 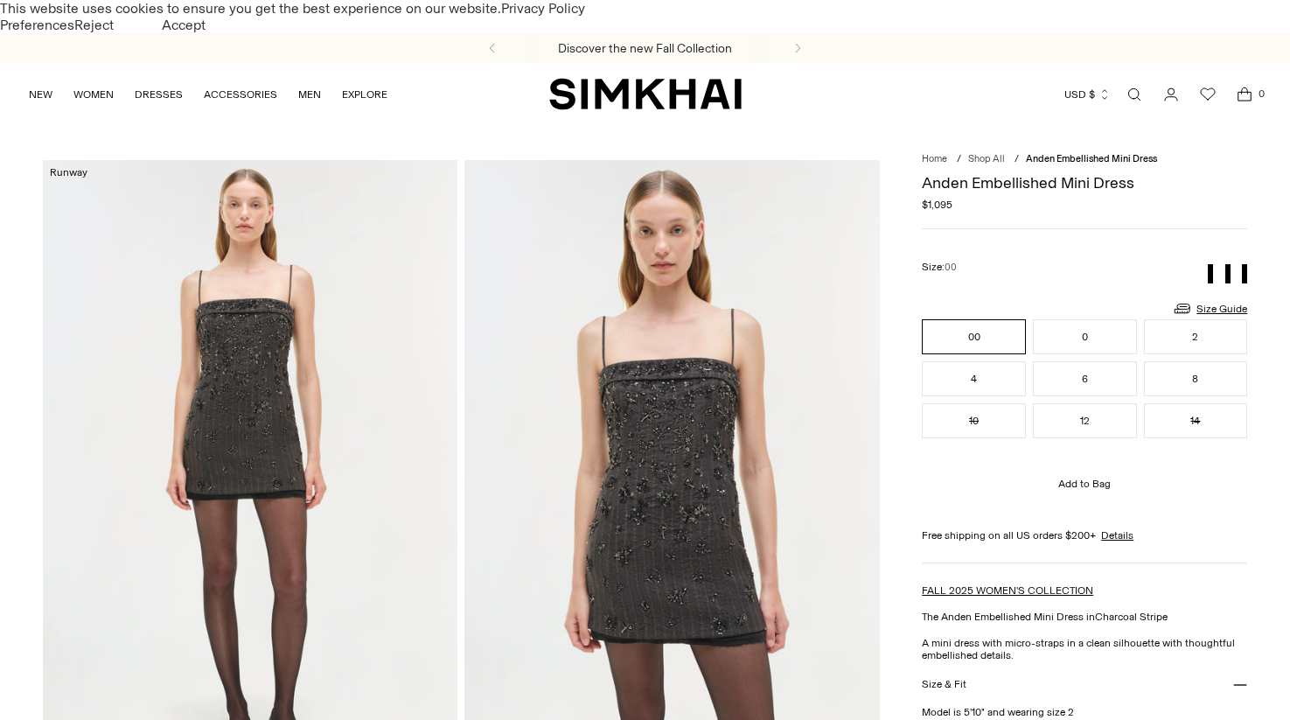 What do you see at coordinates (184, 24) in the screenshot?
I see `button: Accept` at bounding box center [184, 24].